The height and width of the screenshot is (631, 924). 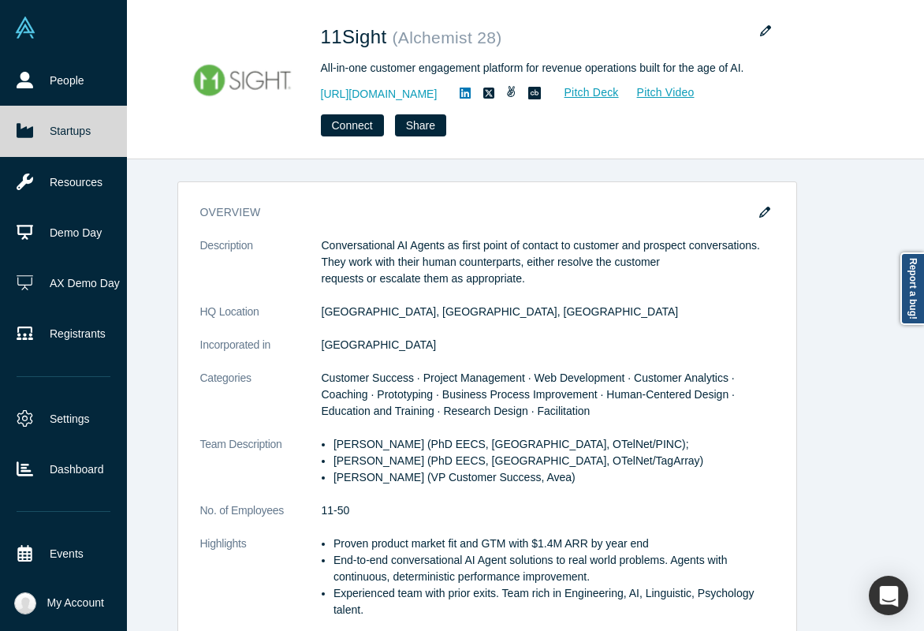 I want to click on li: Proven product market fit and GTM with $1.4M ARR by year end, so click(x=553, y=543).